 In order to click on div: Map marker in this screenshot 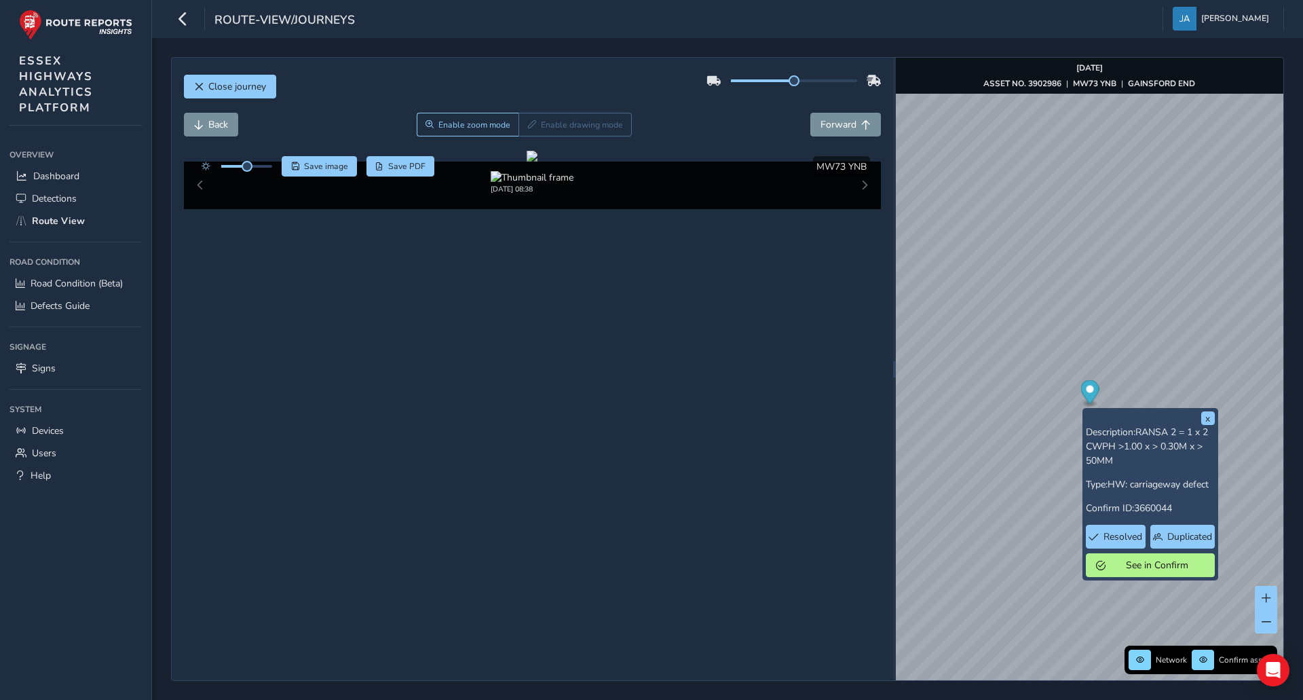, I will do `click(1089, 394)`.